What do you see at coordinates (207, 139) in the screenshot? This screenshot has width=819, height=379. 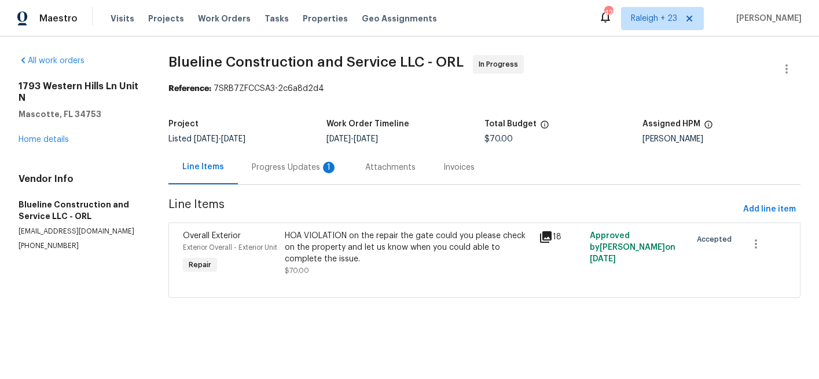 I see `span: Listed` at bounding box center [207, 139].